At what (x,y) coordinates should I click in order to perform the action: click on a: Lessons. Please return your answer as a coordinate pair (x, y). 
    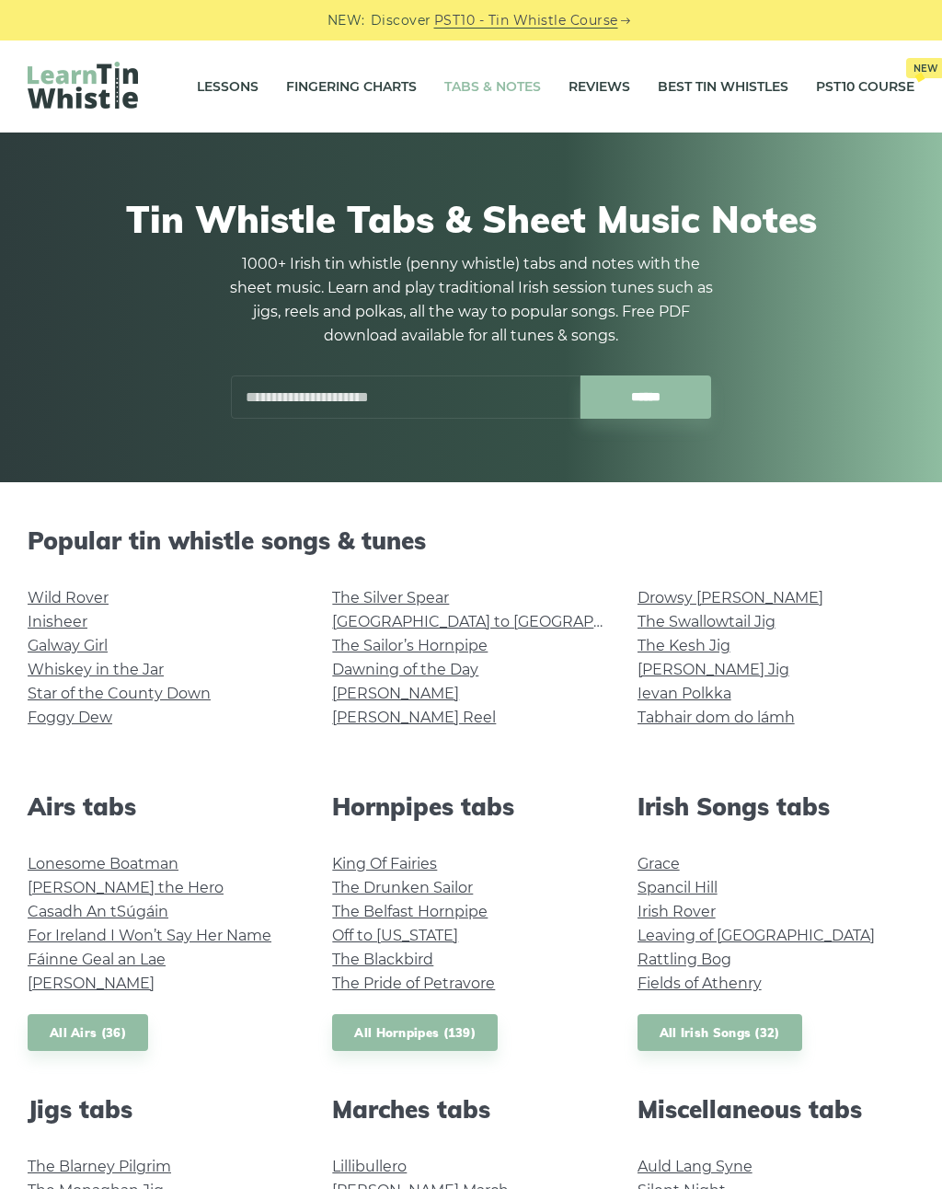
    Looking at the image, I should click on (227, 86).